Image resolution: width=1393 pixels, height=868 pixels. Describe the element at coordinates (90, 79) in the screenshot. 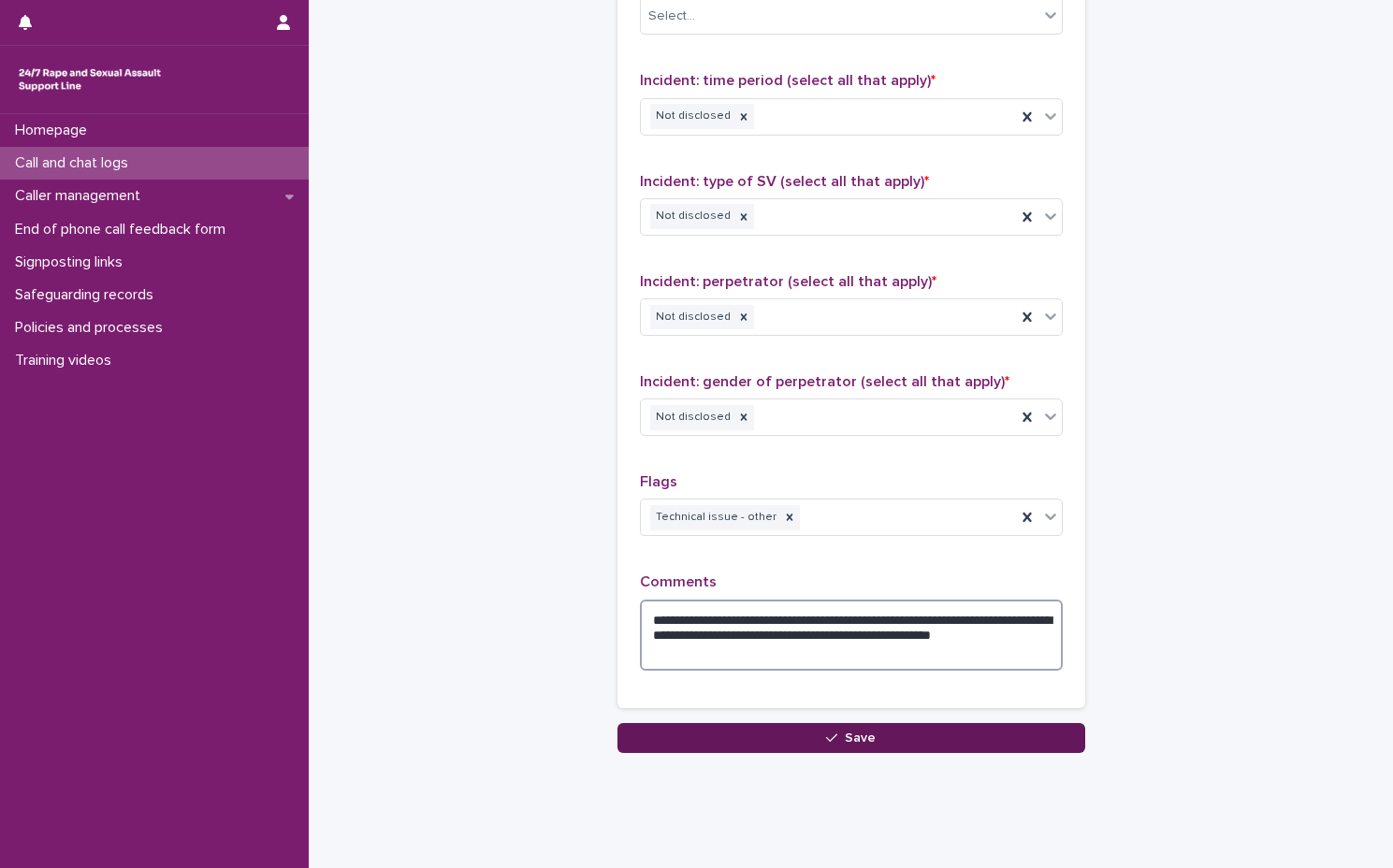

I see `img: rhQMoQhaT3yELyF149Cw` at that location.